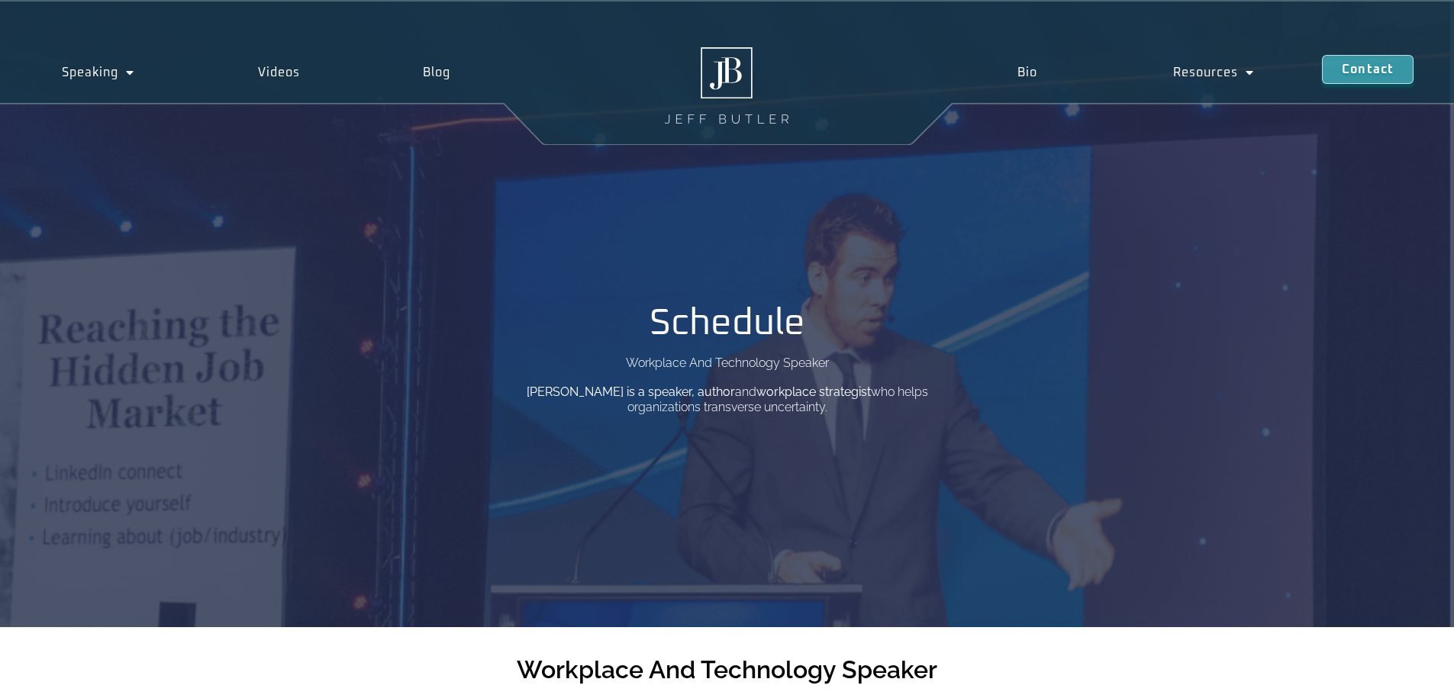 The image size is (1454, 695). Describe the element at coordinates (1368, 69) in the screenshot. I see `span: Contact` at that location.